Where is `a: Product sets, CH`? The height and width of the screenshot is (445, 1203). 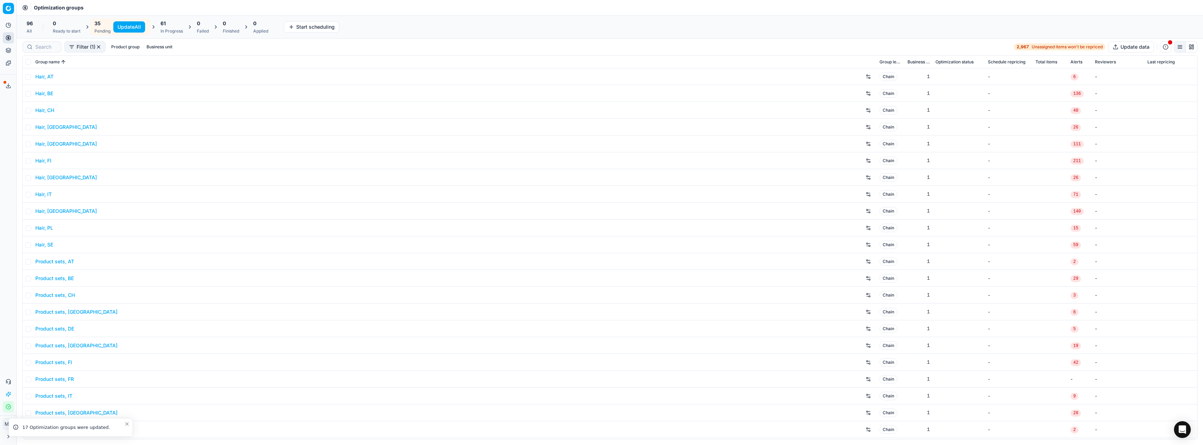 a: Product sets, CH is located at coordinates (55, 295).